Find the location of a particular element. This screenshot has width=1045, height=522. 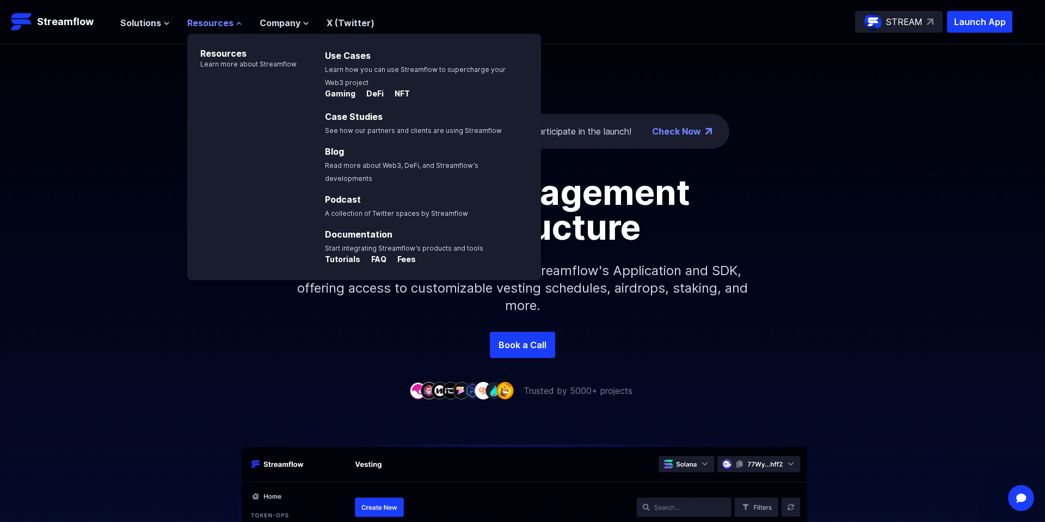

button: Solutions is located at coordinates (145, 23).